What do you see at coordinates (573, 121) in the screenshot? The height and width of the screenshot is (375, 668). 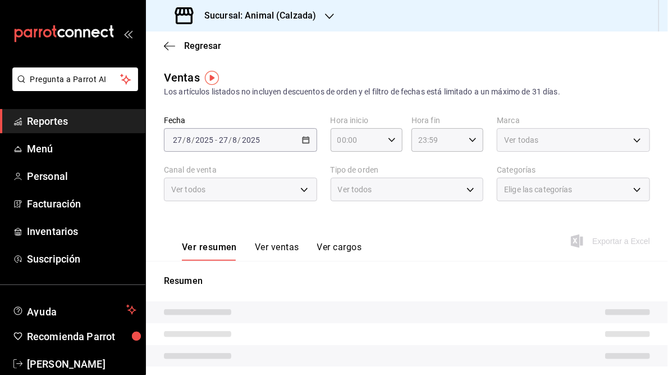 I see `label: Marca` at bounding box center [573, 121].